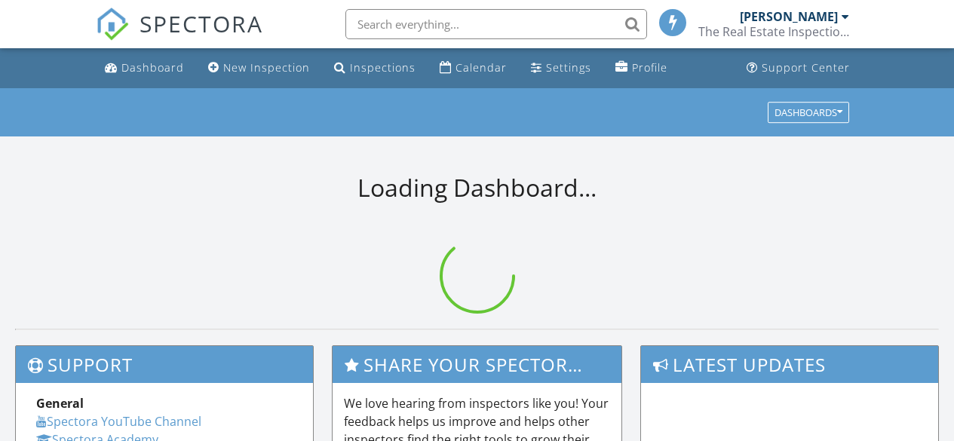  What do you see at coordinates (650, 67) in the screenshot?
I see `div: Profile` at bounding box center [650, 67].